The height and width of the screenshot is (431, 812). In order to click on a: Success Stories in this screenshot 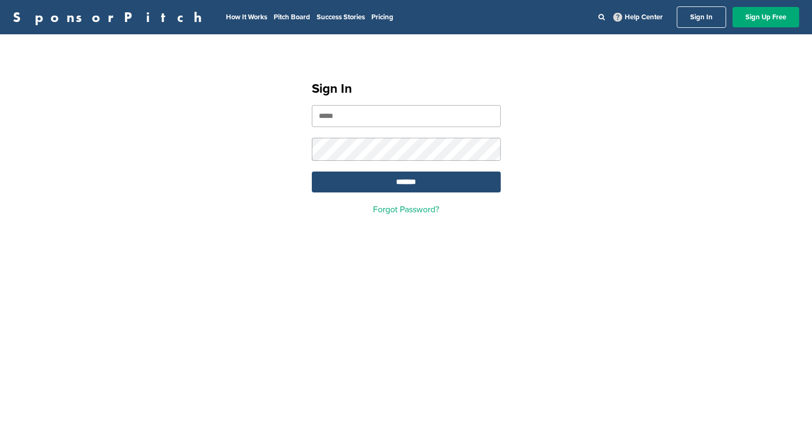, I will do `click(341, 17)`.